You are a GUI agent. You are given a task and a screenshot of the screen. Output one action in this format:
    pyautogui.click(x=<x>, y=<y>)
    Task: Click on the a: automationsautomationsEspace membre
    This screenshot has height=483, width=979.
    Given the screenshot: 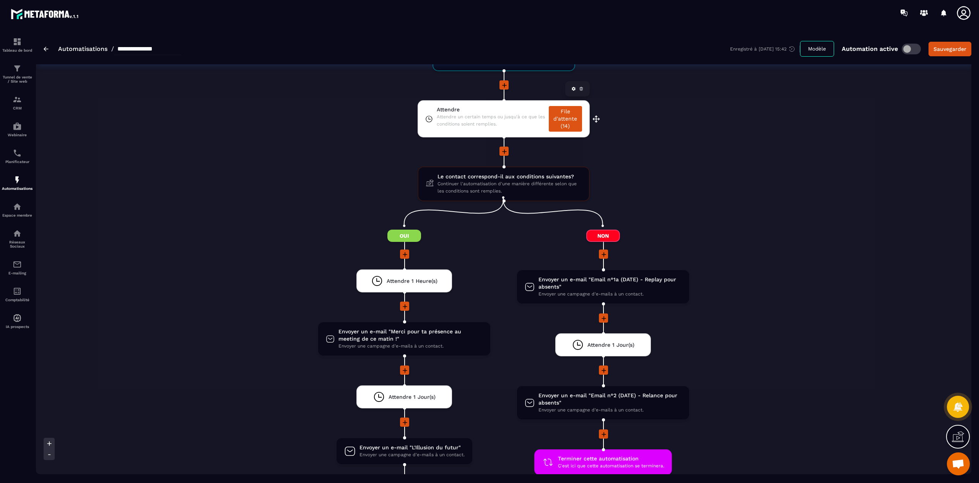 What is the action you would take?
    pyautogui.click(x=17, y=210)
    